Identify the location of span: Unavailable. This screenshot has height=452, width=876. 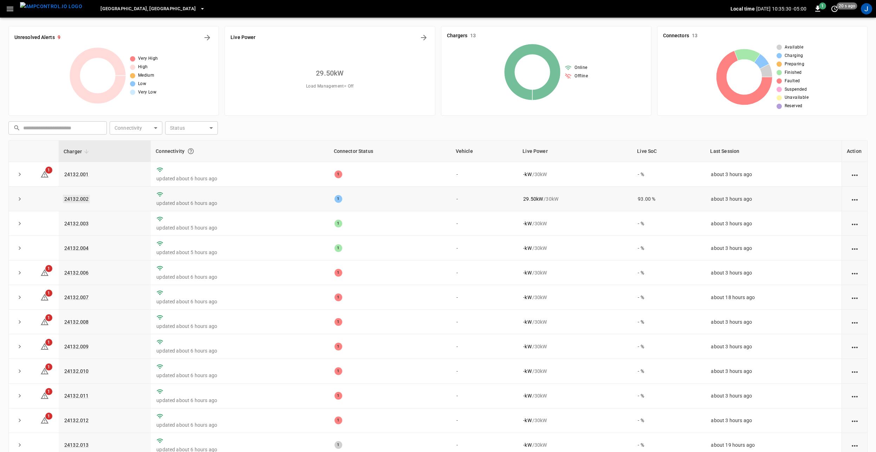
(796, 98).